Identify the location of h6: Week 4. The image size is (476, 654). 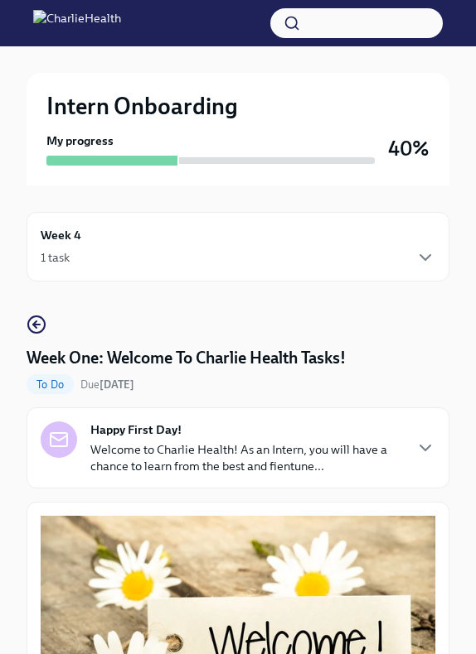
(60, 235).